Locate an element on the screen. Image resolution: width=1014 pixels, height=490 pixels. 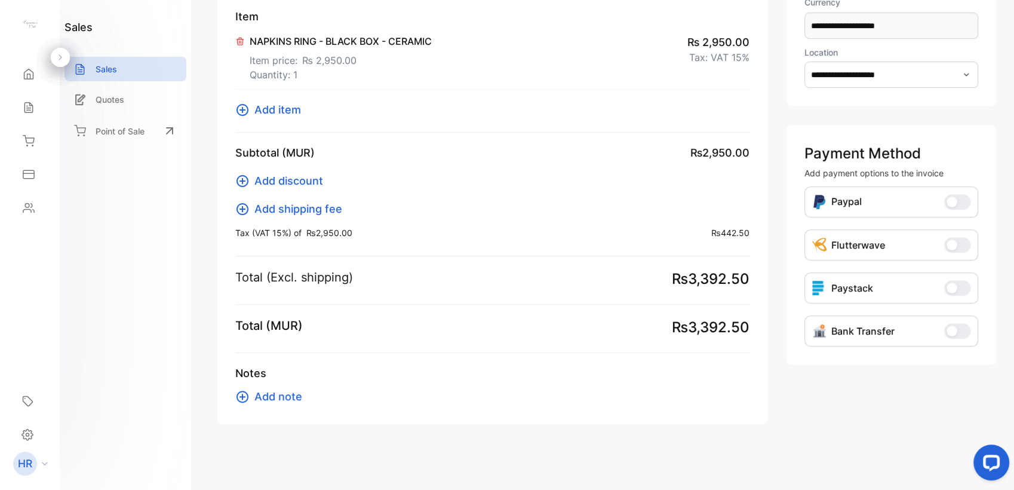
p: Item is located at coordinates (492, 16).